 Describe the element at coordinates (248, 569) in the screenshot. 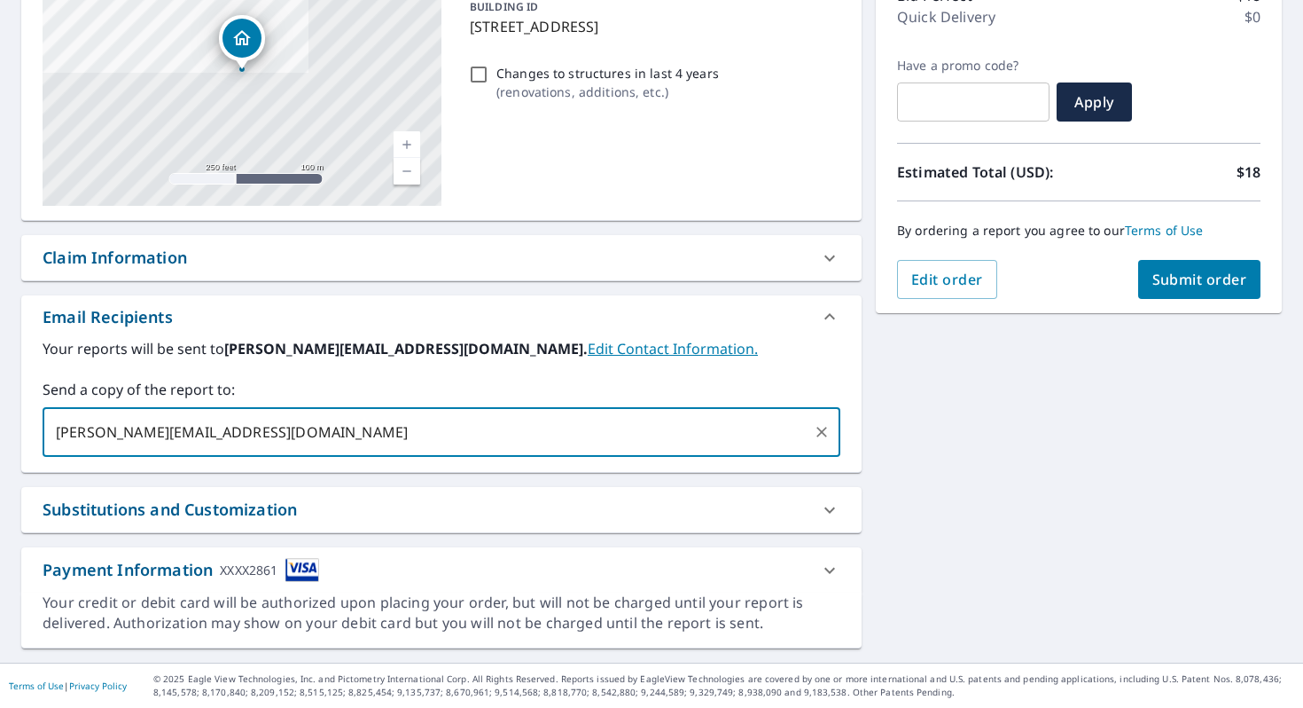

I see `div: XXXX2861` at that location.